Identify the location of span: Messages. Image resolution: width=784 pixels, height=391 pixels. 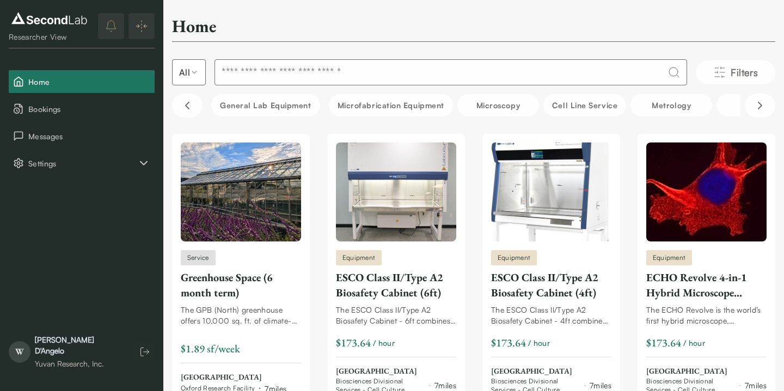
(89, 136).